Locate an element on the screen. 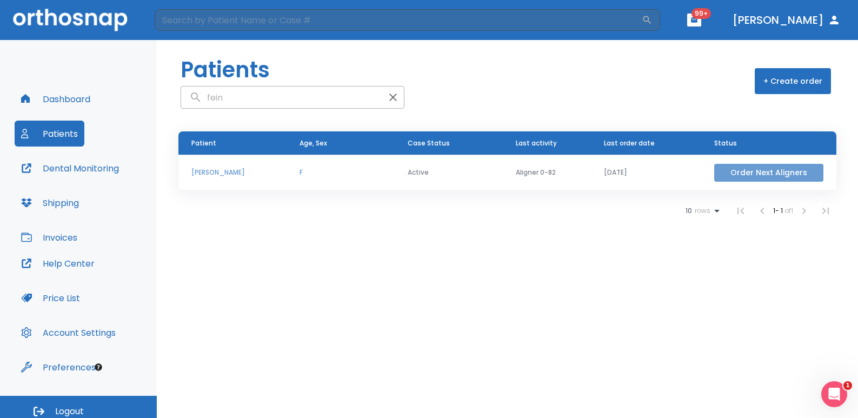  h1: Patients is located at coordinates (225, 70).